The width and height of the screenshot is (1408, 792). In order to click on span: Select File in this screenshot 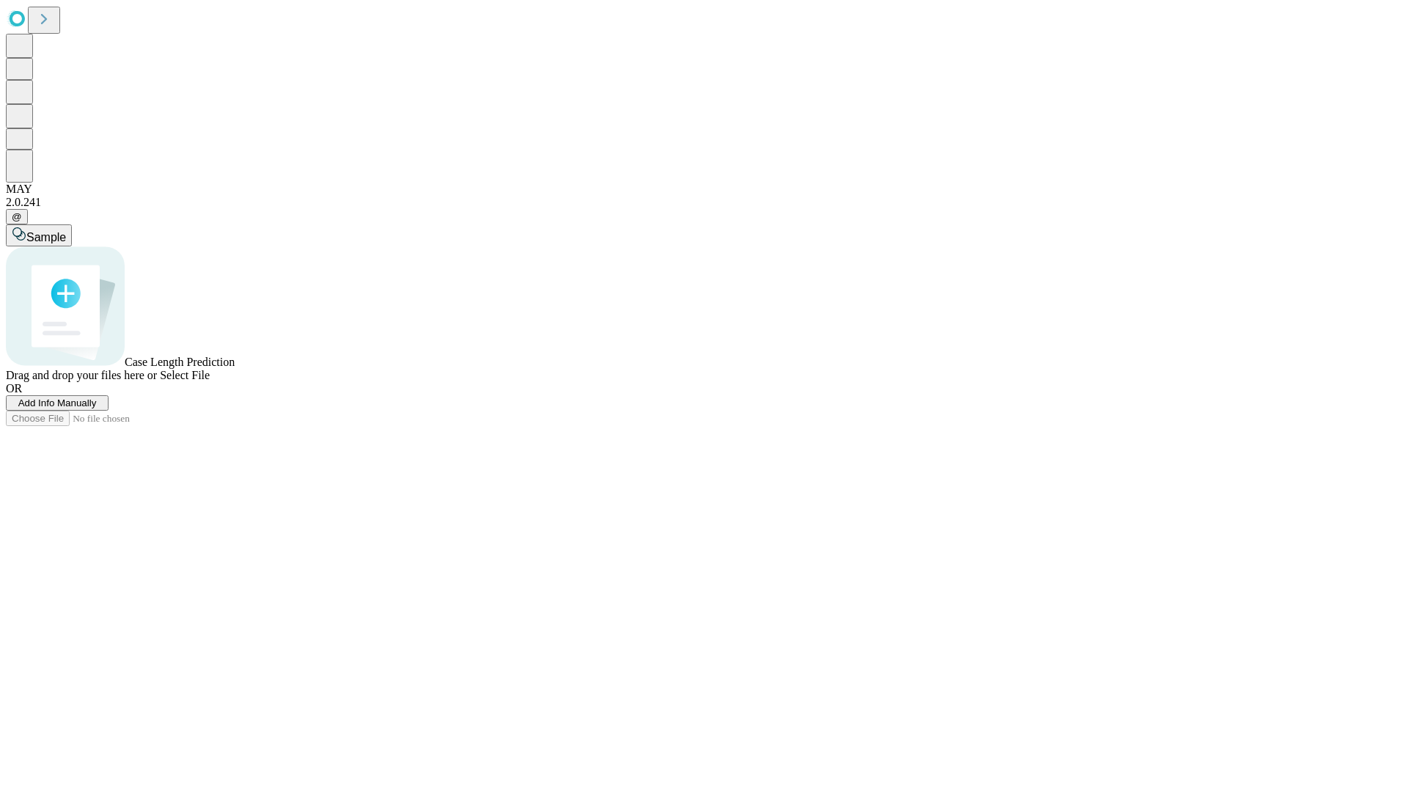, I will do `click(185, 375)`.